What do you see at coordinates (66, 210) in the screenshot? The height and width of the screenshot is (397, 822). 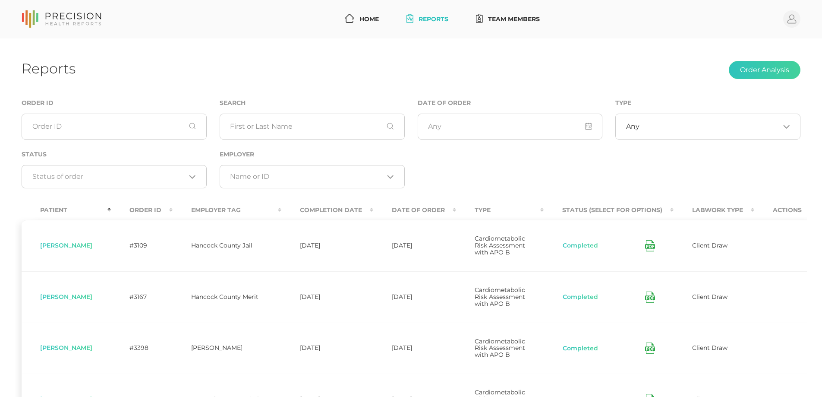 I see `th: Patient : activate to sort column descending` at bounding box center [66, 210].